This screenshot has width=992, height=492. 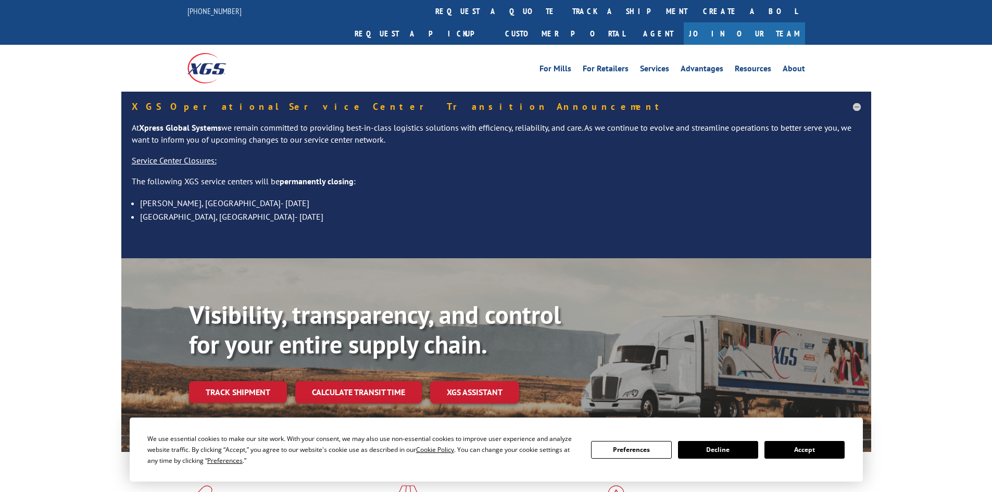 I want to click on a: Track shipment, so click(x=238, y=392).